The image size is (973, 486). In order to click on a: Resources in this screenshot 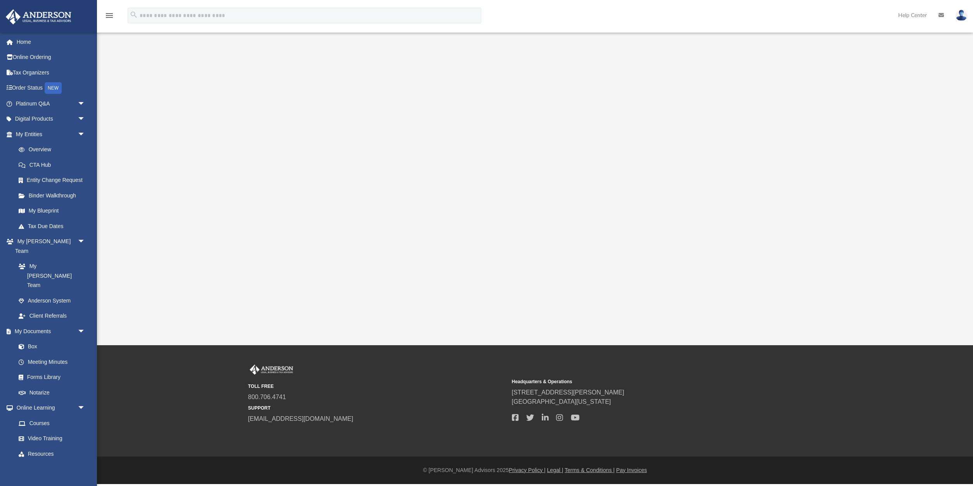, I will do `click(52, 454)`.